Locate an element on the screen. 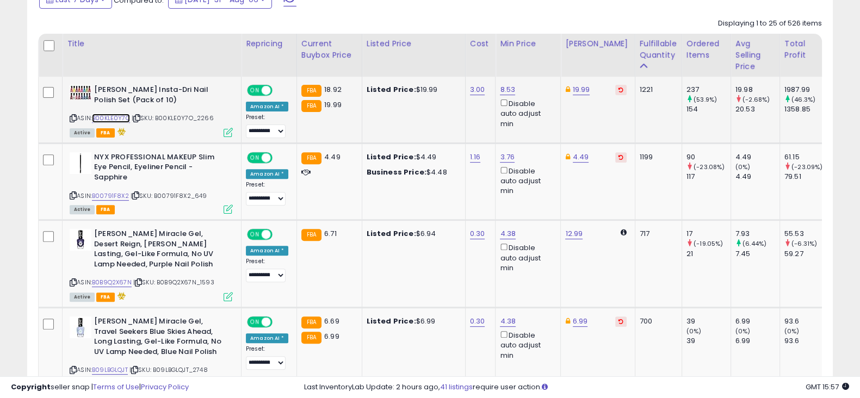  small: (46.3%) is located at coordinates (804, 100).